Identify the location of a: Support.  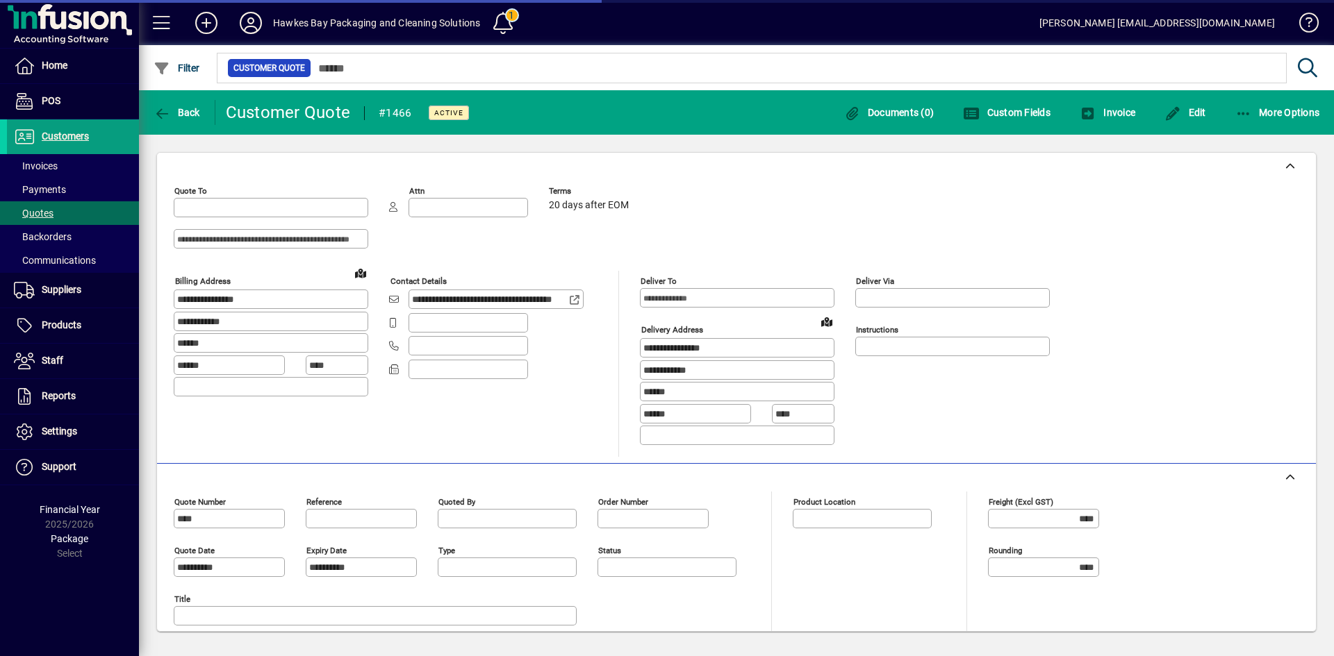
(73, 467).